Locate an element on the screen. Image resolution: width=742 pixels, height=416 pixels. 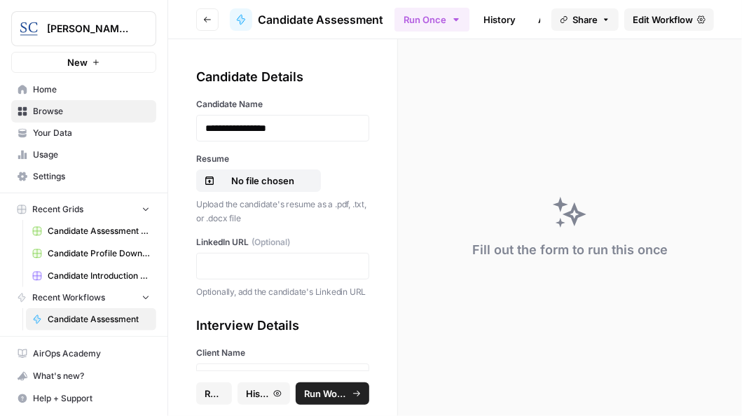
span: Browse is located at coordinates (91, 111).